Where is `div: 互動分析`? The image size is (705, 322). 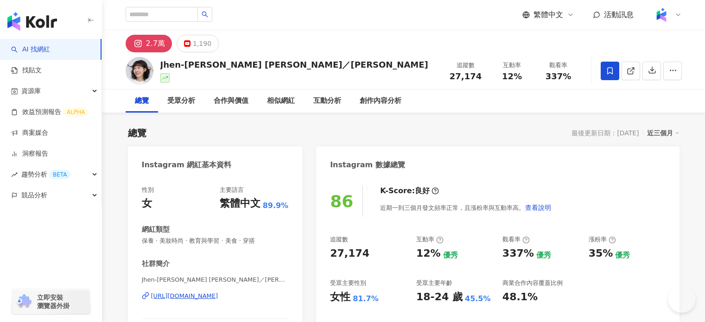 div: 互動分析 is located at coordinates (327, 101).